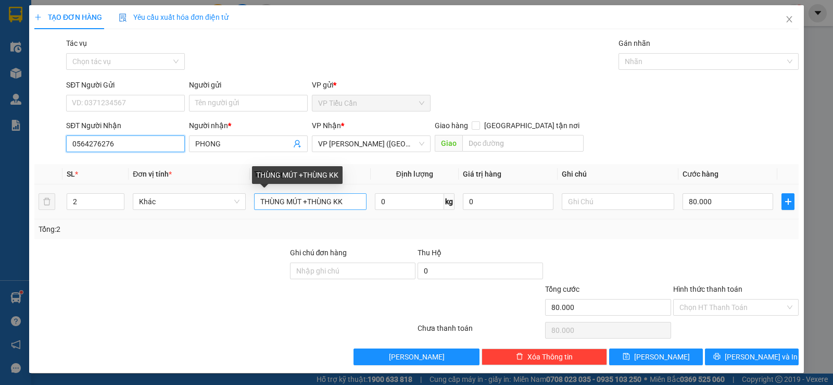 The height and width of the screenshot is (385, 833). Describe the element at coordinates (180, 229) in the screenshot. I see `div: Tổng: 2` at that location.